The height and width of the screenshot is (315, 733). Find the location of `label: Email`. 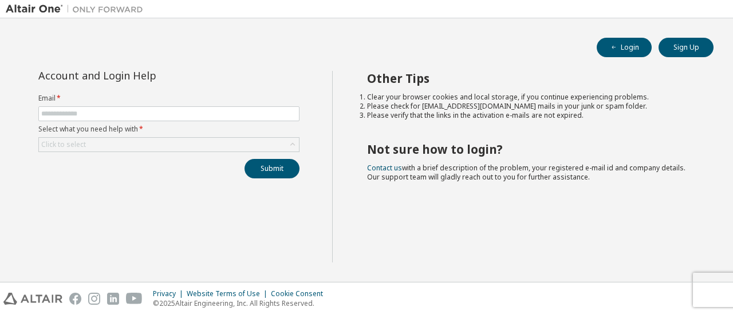

label: Email is located at coordinates (169, 98).